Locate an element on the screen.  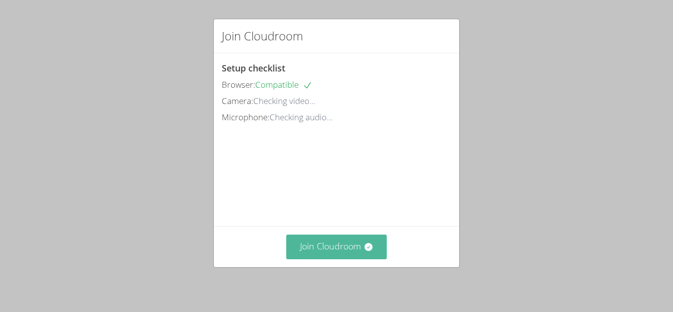
span: Browser: is located at coordinates (239, 84).